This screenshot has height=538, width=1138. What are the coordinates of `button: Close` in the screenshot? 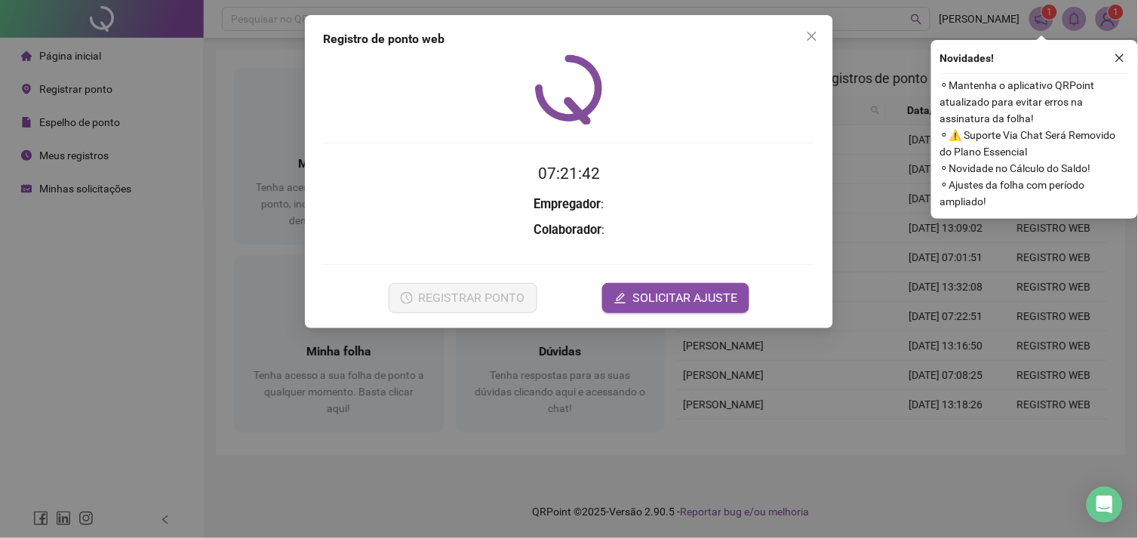 It's located at (812, 36).